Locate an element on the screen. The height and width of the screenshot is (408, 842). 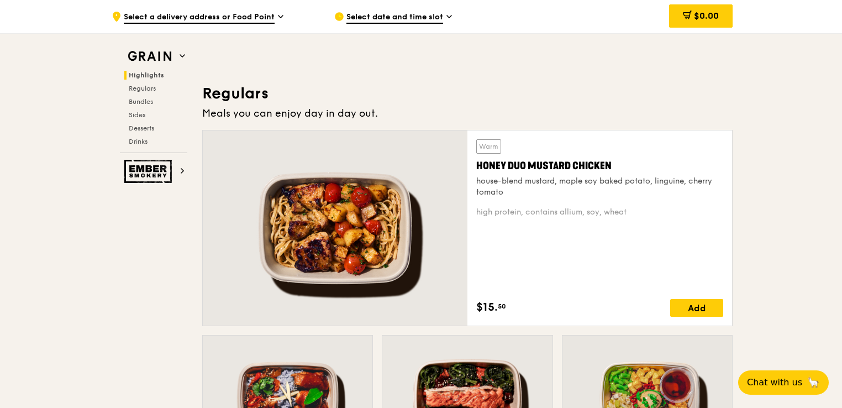
img: Ember Smokery web logo is located at coordinates (150, 171).